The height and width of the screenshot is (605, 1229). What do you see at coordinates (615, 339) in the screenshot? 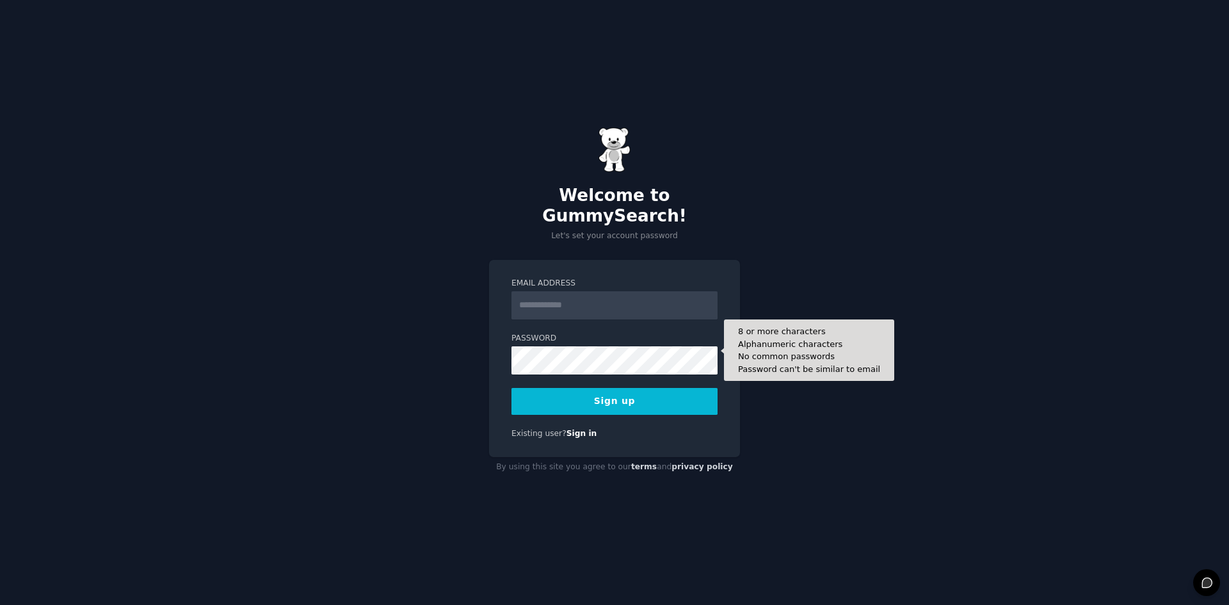
I see `label: Password` at bounding box center [615, 339].